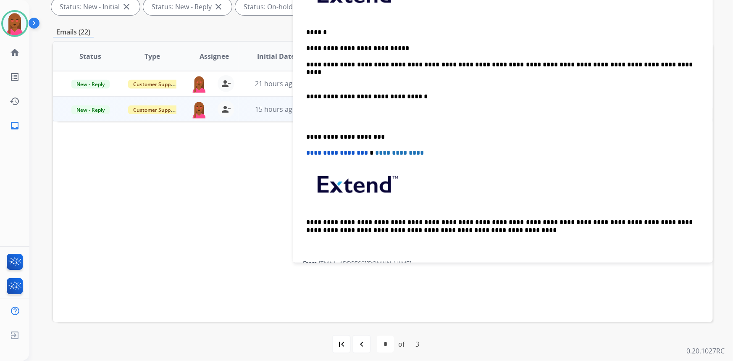  Describe the element at coordinates (152, 56) in the screenshot. I see `span: Type` at that location.